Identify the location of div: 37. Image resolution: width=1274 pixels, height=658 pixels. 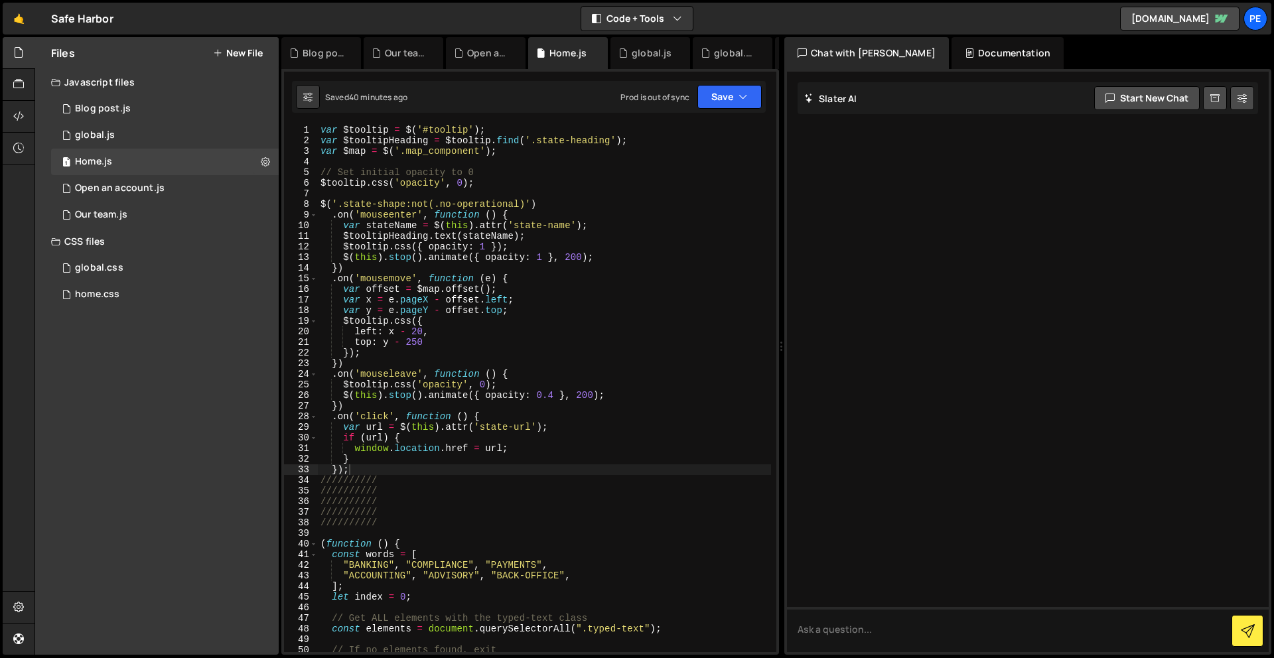
(301, 512).